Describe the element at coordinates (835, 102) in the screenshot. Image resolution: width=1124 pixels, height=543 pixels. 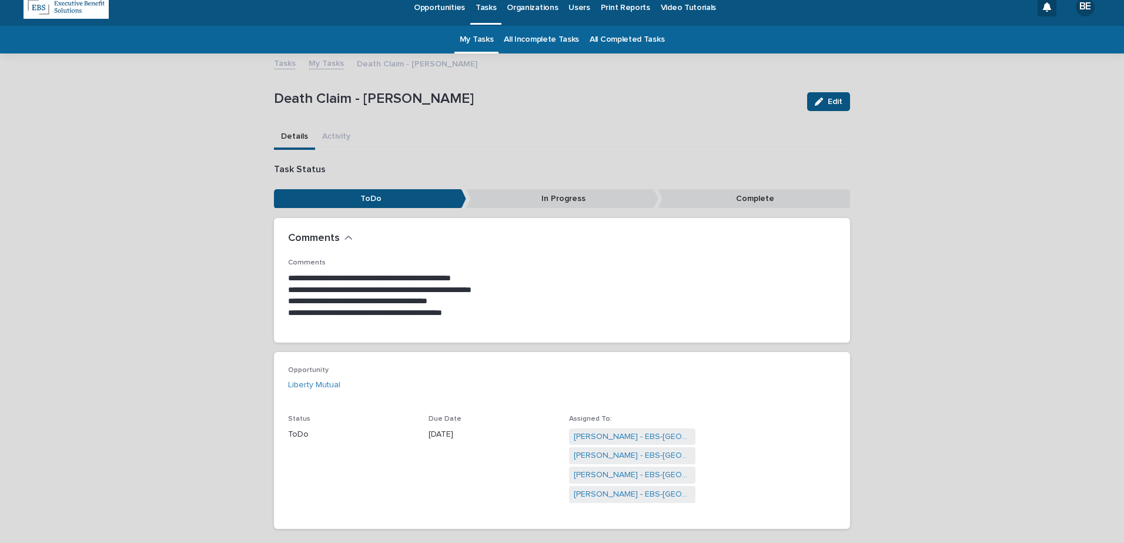
I see `span: Edit` at that location.